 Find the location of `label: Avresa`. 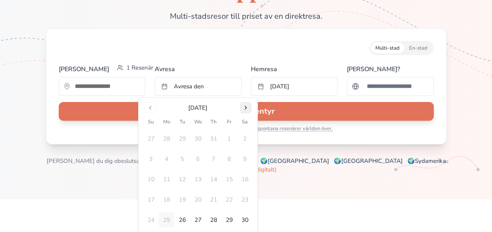

label: Avresa is located at coordinates (198, 68).